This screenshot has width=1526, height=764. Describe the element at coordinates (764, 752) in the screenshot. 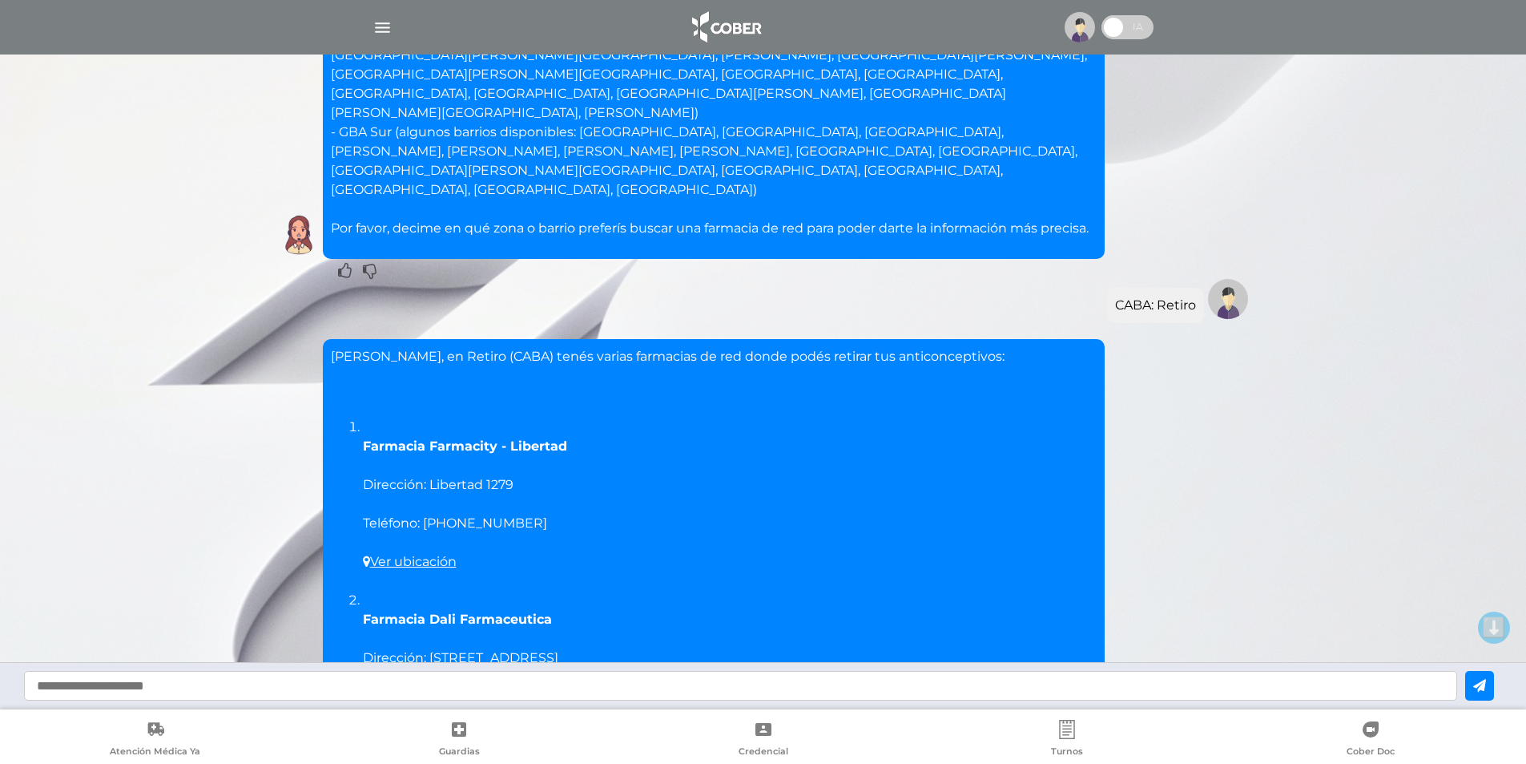

I see `span: Credencial` at that location.